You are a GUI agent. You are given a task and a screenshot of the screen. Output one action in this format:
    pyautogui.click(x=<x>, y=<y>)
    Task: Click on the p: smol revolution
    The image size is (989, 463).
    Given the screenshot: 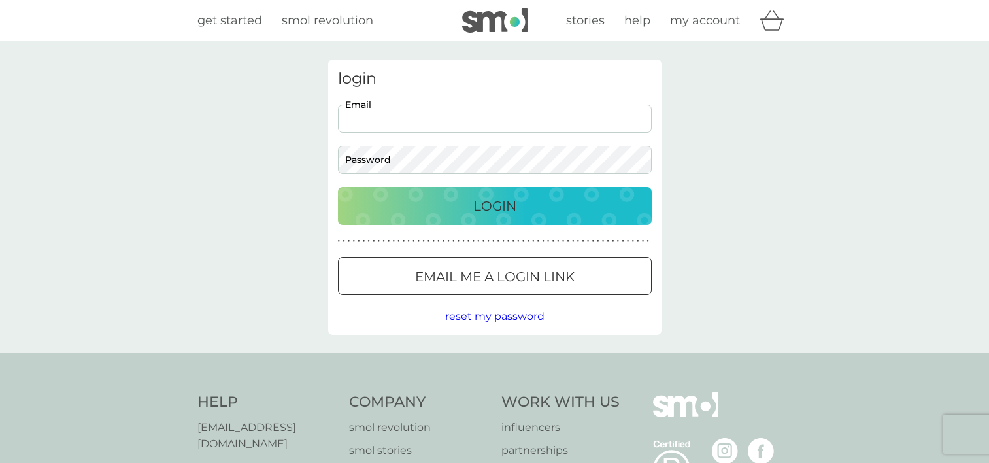 What is the action you would take?
    pyautogui.click(x=418, y=428)
    